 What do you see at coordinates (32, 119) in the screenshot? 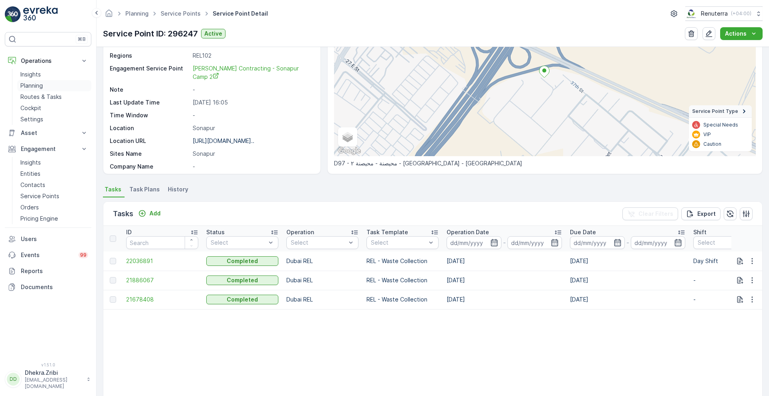
I see `p: Settings` at bounding box center [32, 119].